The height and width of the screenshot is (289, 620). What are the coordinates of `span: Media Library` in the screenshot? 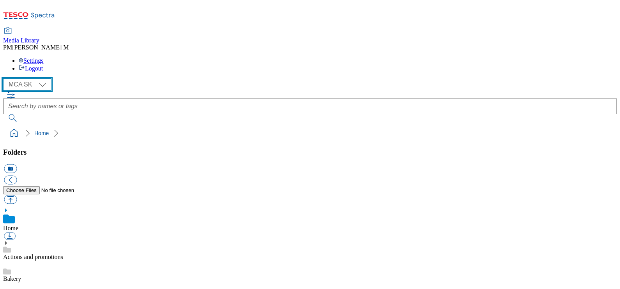 It's located at (21, 40).